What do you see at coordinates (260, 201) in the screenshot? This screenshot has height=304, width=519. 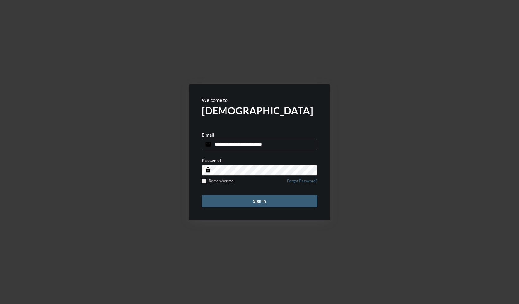 I see `button: Sign in` at bounding box center [260, 201].